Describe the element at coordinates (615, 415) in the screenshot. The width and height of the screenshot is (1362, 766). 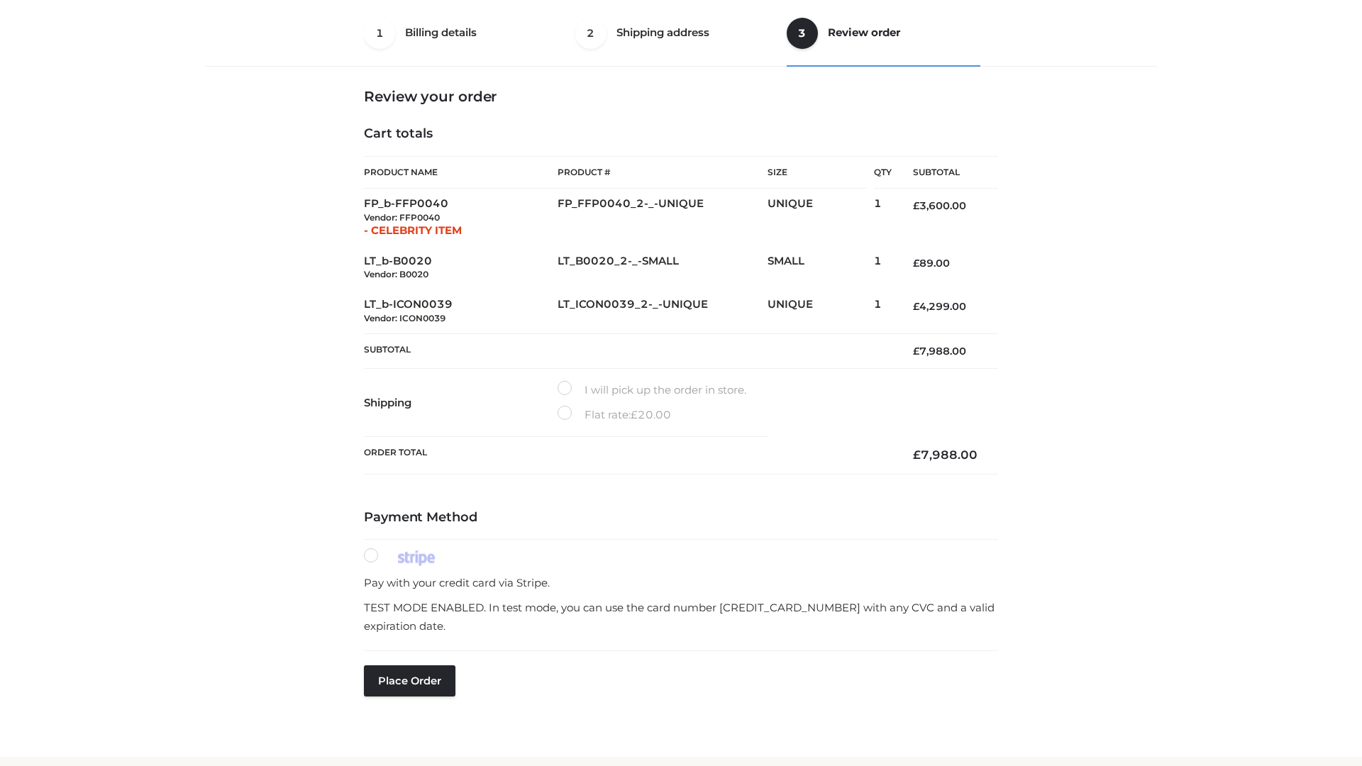
I see `label: Flat rate:` at that location.